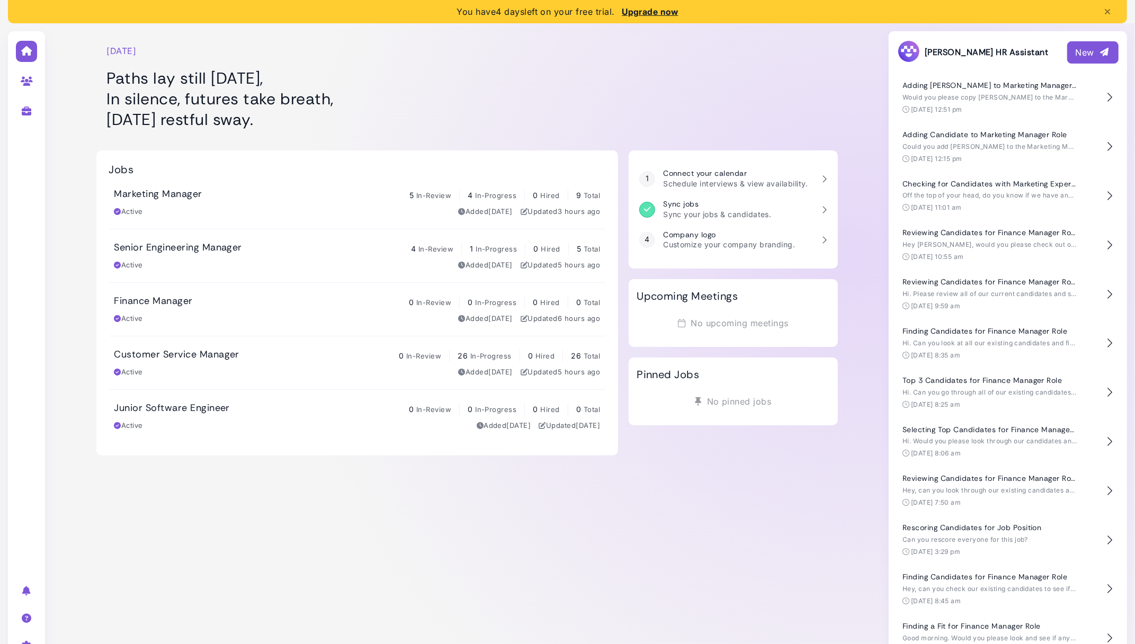 Image resolution: width=1135 pixels, height=644 pixels. Describe the element at coordinates (1008, 294) in the screenshot. I see `button: Reviewing Candidates for Finance Manager Role Hi. Please review all of our current candidates and...` at that location.